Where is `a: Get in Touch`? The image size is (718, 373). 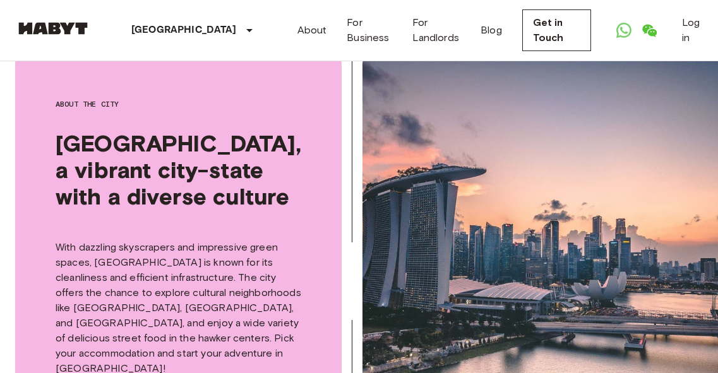 a: Get in Touch is located at coordinates (556, 30).